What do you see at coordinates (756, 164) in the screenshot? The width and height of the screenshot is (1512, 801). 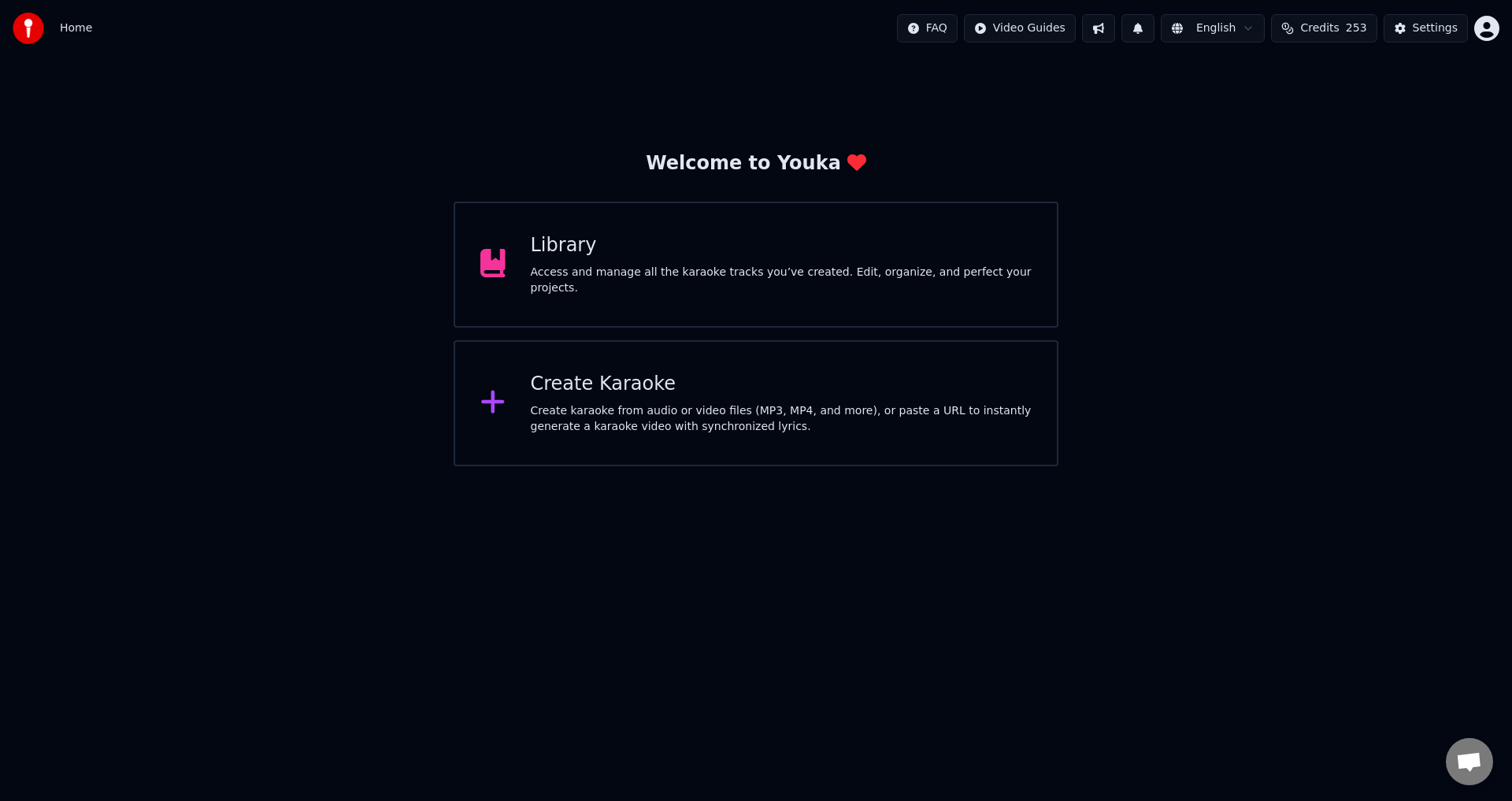 I see `div: Welcome to Youka` at bounding box center [756, 164].